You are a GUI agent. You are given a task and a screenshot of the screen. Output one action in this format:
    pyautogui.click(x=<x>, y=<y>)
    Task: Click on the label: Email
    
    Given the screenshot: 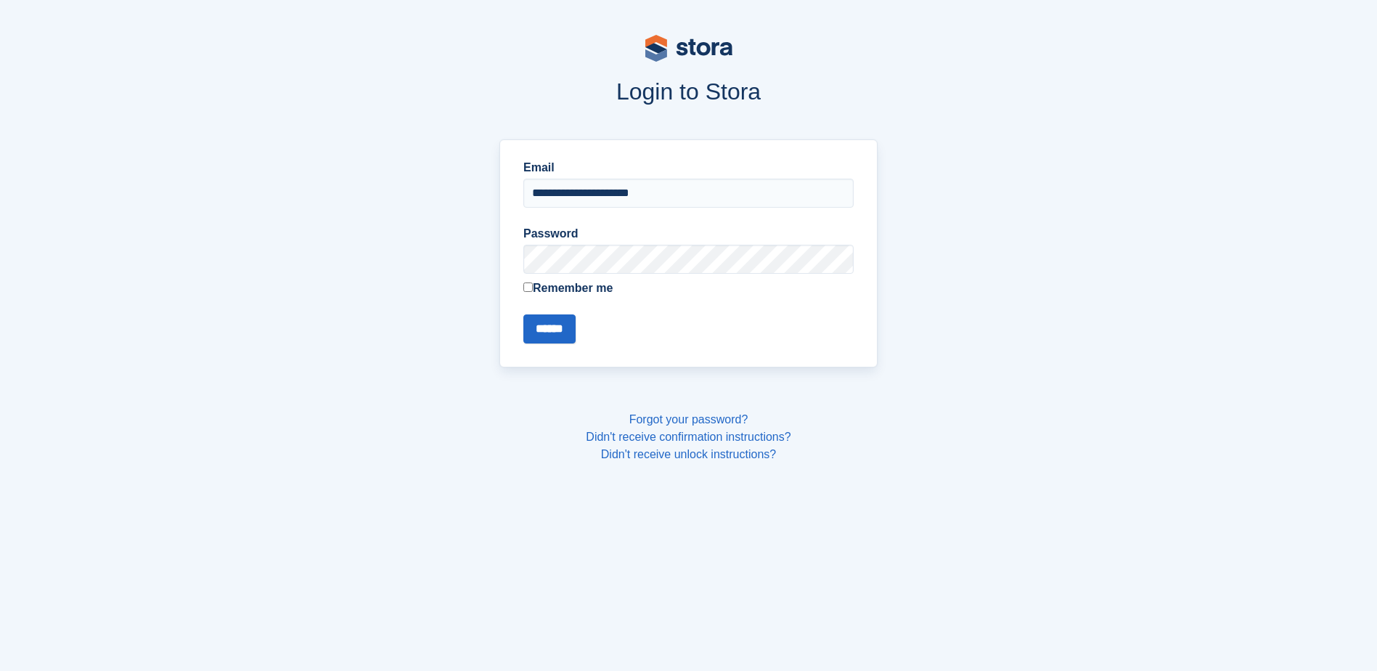 What is the action you would take?
    pyautogui.click(x=688, y=168)
    